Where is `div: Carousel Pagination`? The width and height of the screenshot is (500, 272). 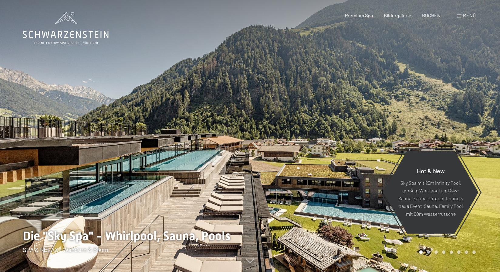 div: Carousel Pagination is located at coordinates (446, 251).